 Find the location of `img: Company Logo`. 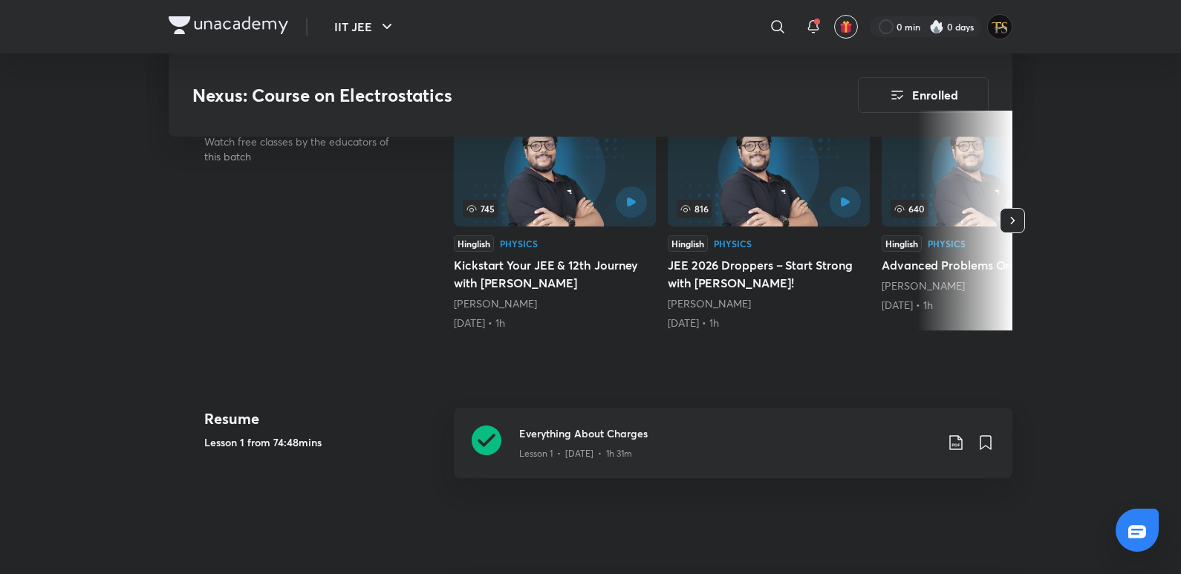

img: Company Logo is located at coordinates (228, 25).